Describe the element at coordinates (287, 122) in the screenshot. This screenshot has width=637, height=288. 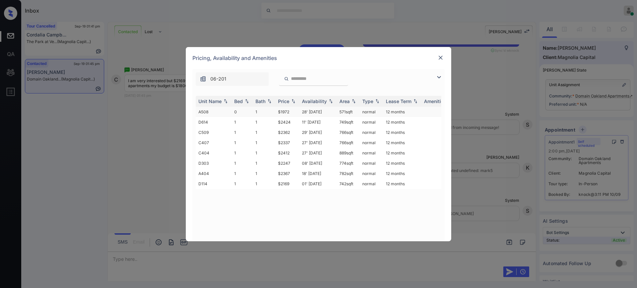
I see `td: $2424` at that location.